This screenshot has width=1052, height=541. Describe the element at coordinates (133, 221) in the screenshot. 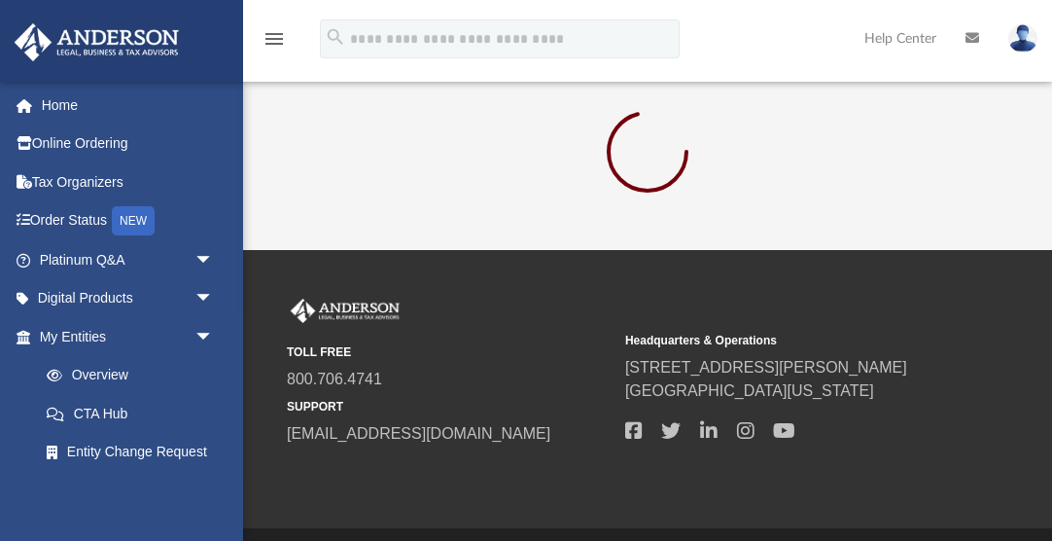

I see `div: NEW` at that location.